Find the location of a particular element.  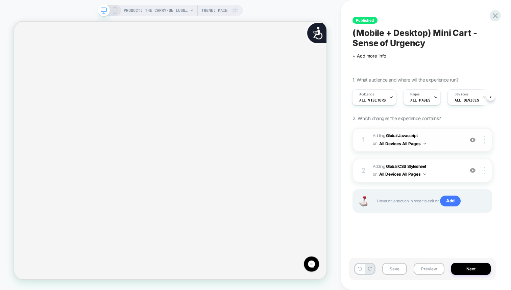

button: Next is located at coordinates (471, 269).